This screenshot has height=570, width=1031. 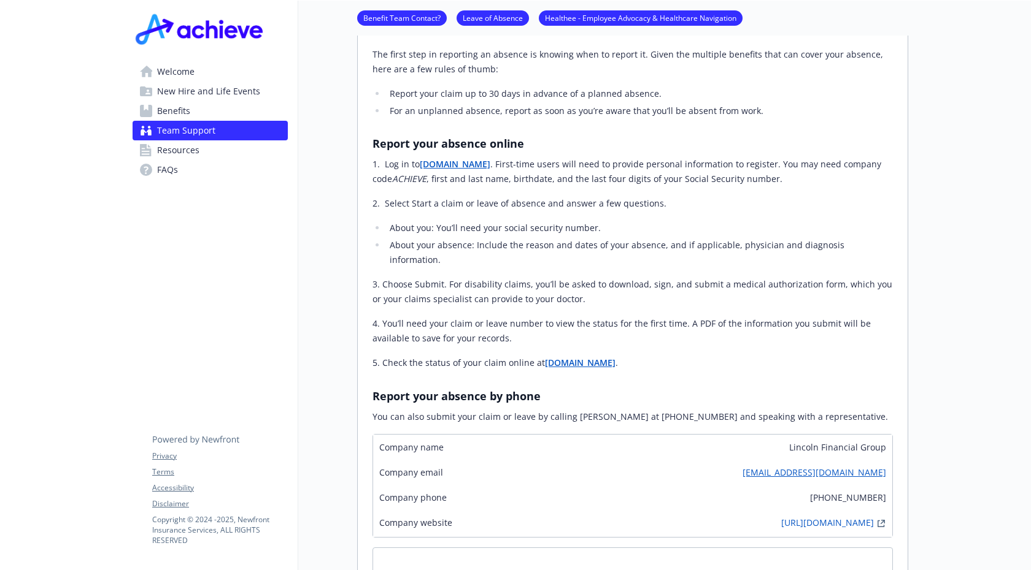 What do you see at coordinates (639, 253) in the screenshot?
I see `li: About your absence: Include the reason and dates of your absence, and if applicable, physician an...` at bounding box center [639, 253].